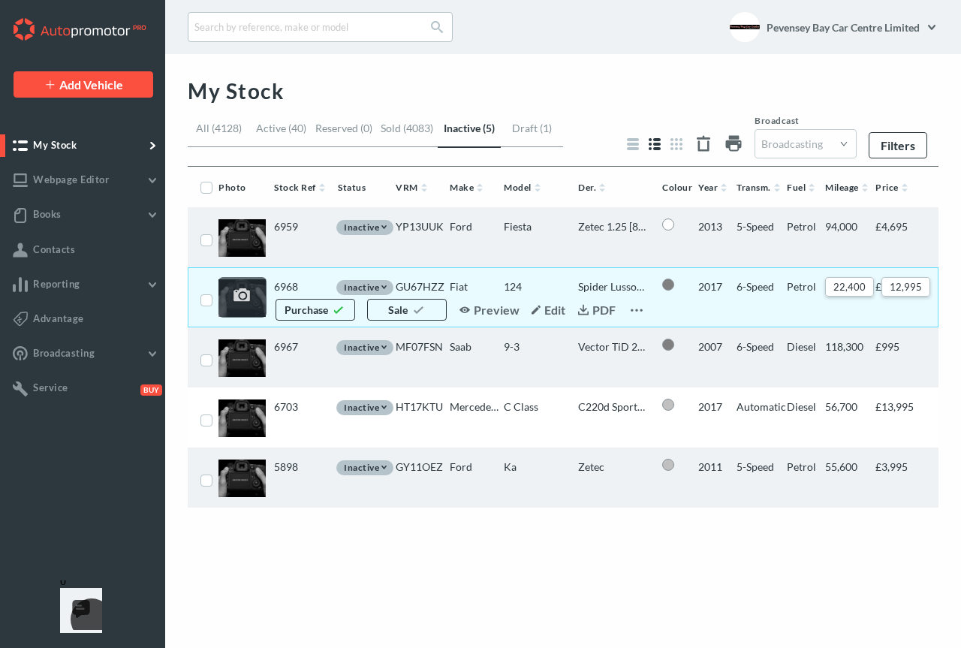  What do you see at coordinates (286, 226) in the screenshot?
I see `span: 6959` at bounding box center [286, 226].